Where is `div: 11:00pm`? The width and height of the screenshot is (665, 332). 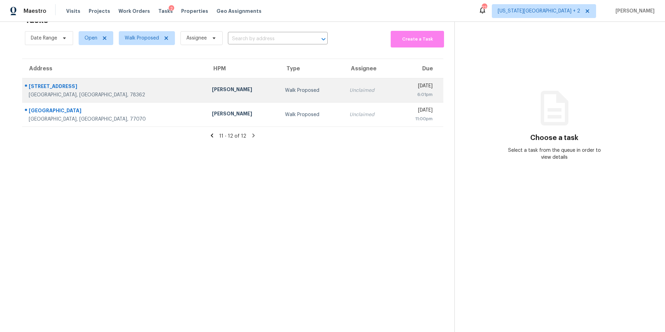 div: 11:00pm is located at coordinates (417, 119).